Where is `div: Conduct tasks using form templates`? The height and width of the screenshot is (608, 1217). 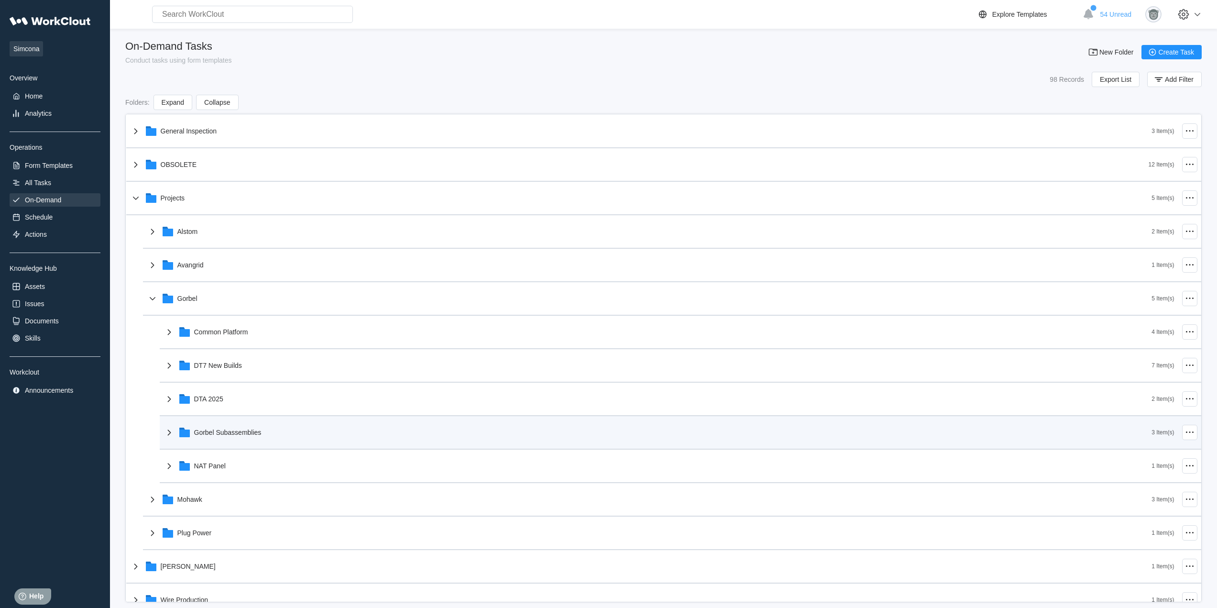
div: Conduct tasks using form templates is located at coordinates (178, 60).